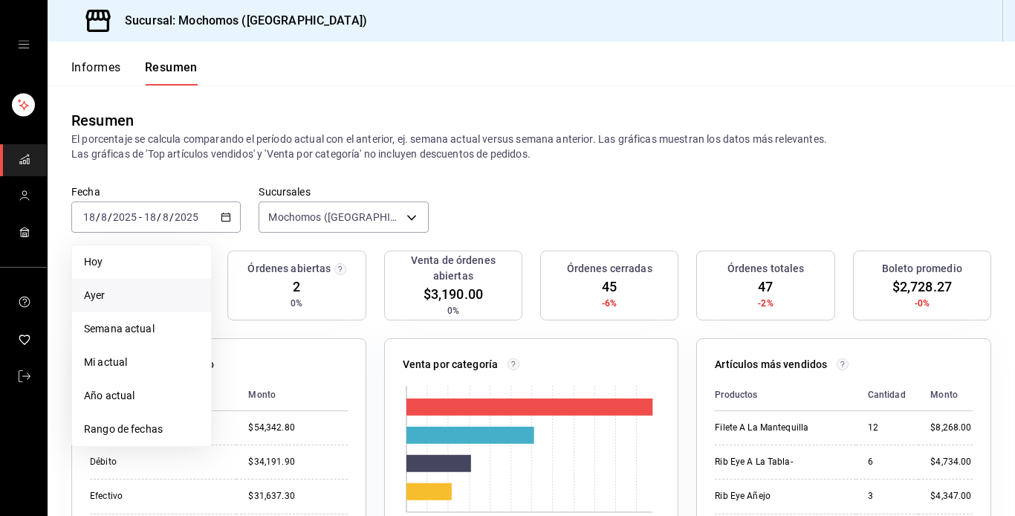 This screenshot has width=1015, height=516. What do you see at coordinates (922, 268) in the screenshot?
I see `font: Boleto promedio` at bounding box center [922, 268].